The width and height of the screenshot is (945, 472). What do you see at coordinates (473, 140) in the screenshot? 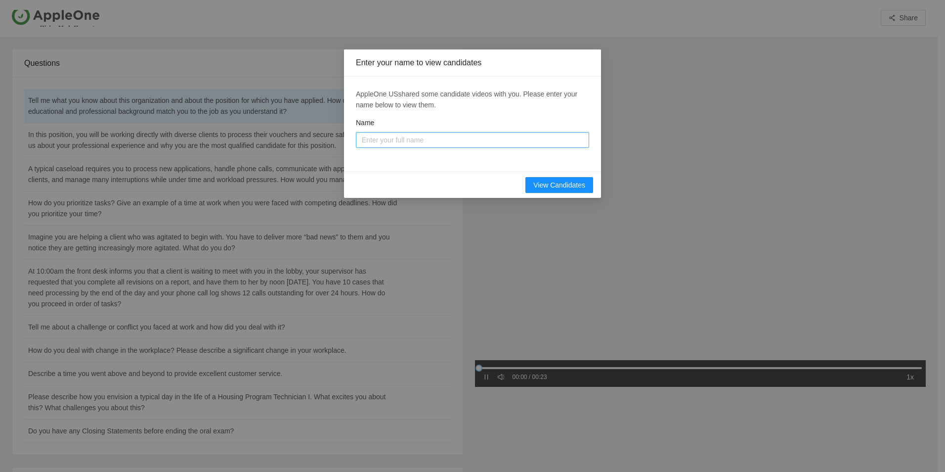
I see `input: Name` at bounding box center [473, 140].